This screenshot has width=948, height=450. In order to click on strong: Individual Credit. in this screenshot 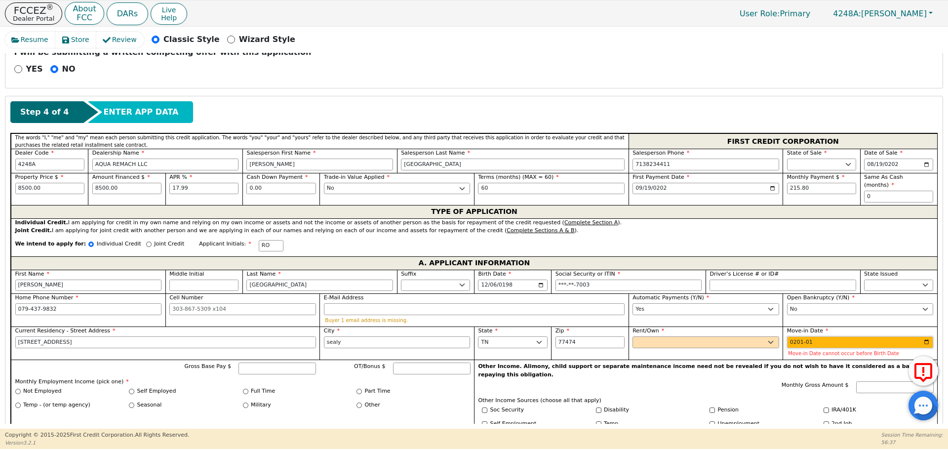, I will do `click(41, 222)`.